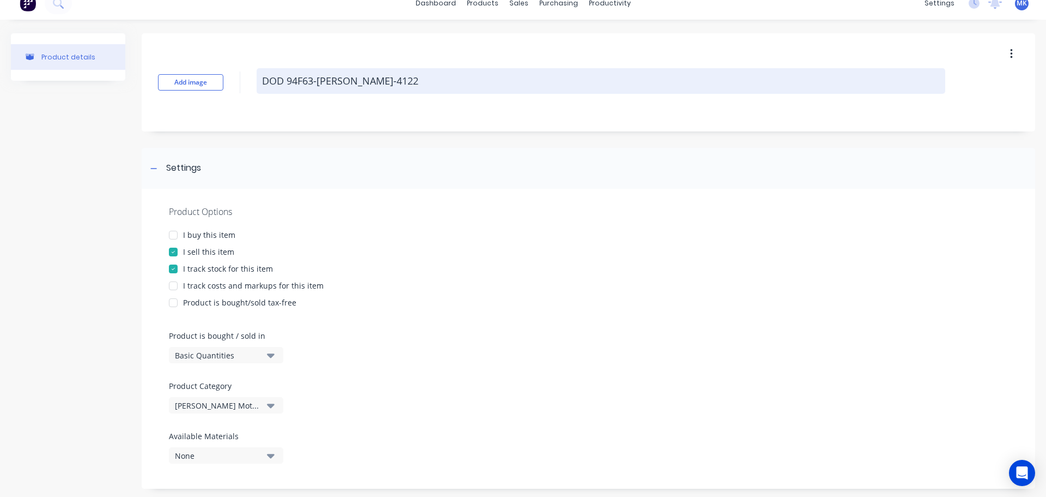 Image resolution: width=1046 pixels, height=497 pixels. I want to click on div: I sell this item, so click(209, 251).